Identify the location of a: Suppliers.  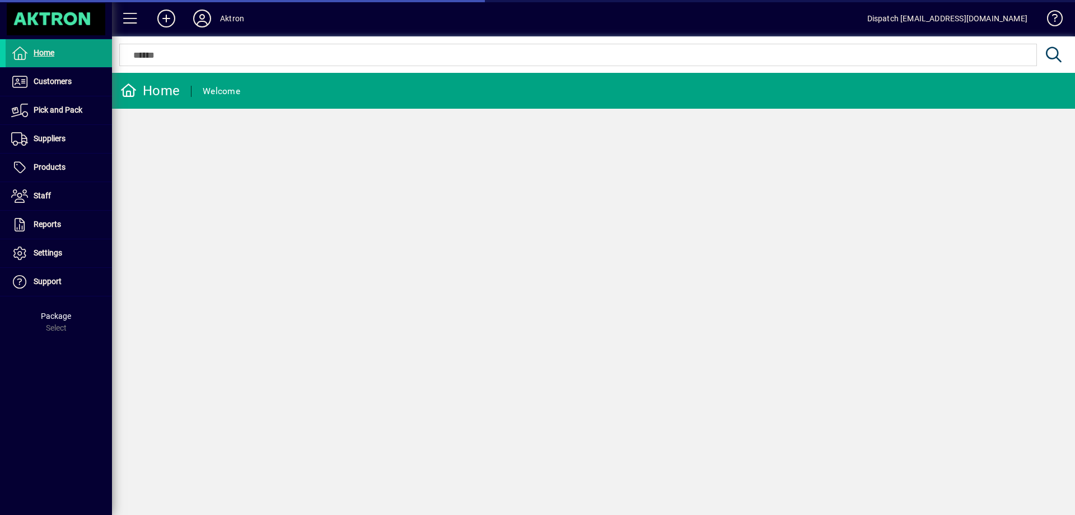
(59, 139).